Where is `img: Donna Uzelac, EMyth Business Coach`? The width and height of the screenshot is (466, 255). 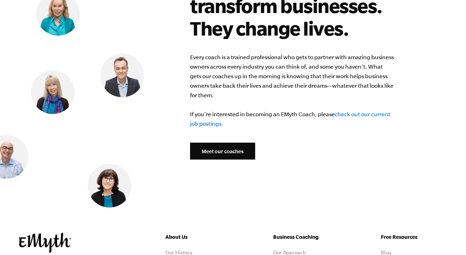
img: Donna Uzelac, EMyth Business Coach is located at coordinates (109, 185).